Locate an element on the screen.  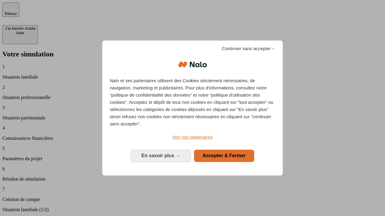
div: Bienvenue chez Nalo Gestion du consentement is located at coordinates (192, 108).